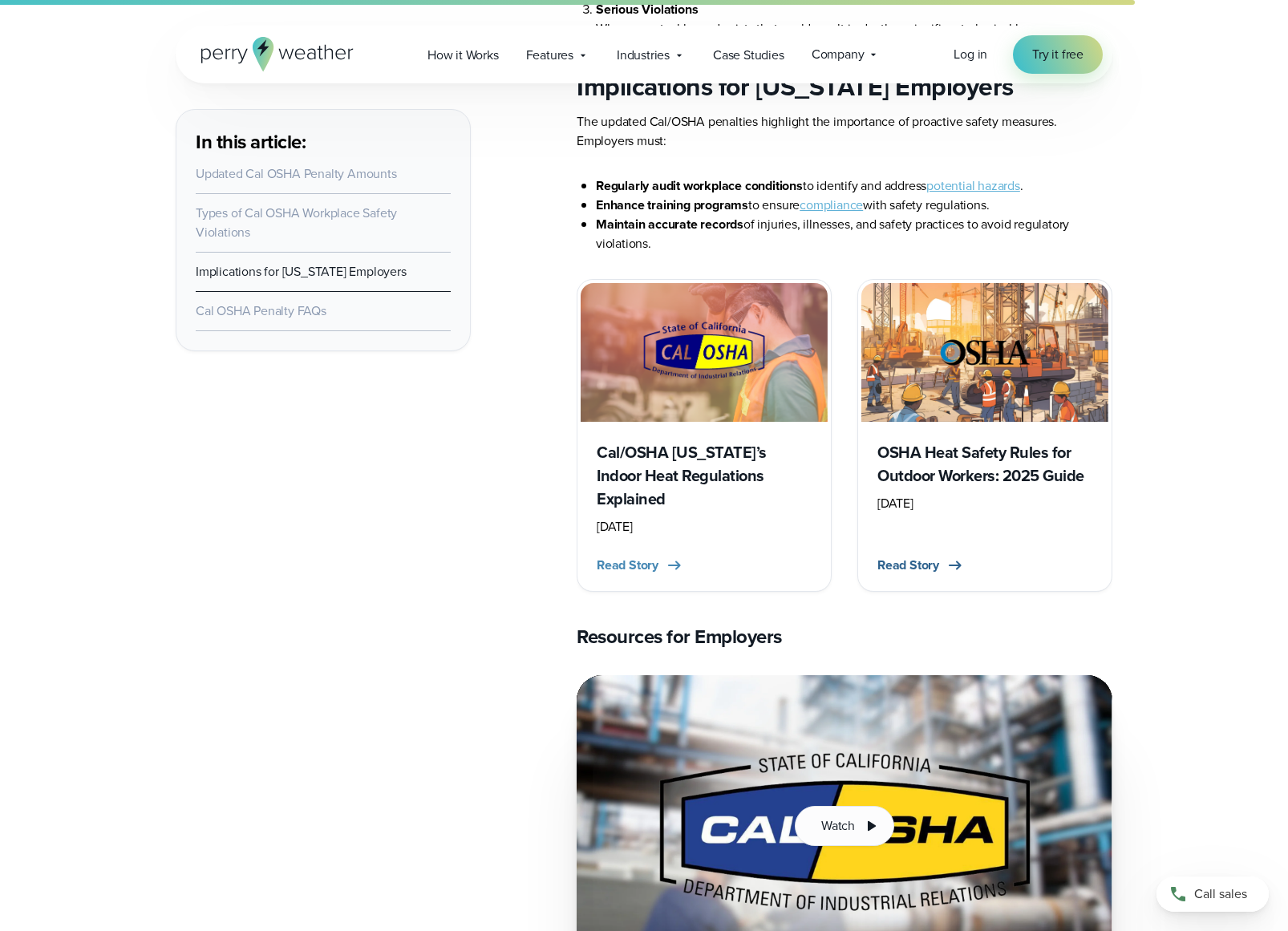 This screenshot has width=1288, height=931. What do you see at coordinates (704, 352) in the screenshot?
I see `img: Cal/OSHA Indoor Heat Stress` at bounding box center [704, 352].